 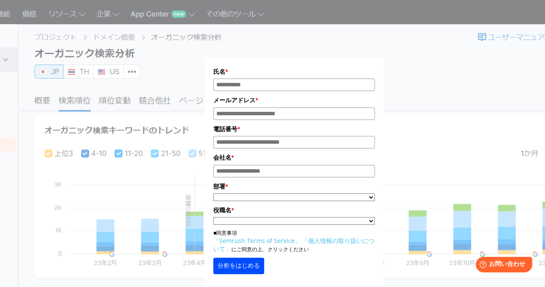 I want to click on p: ■同意事項 にご同意の上、クリックください, so click(x=294, y=241).